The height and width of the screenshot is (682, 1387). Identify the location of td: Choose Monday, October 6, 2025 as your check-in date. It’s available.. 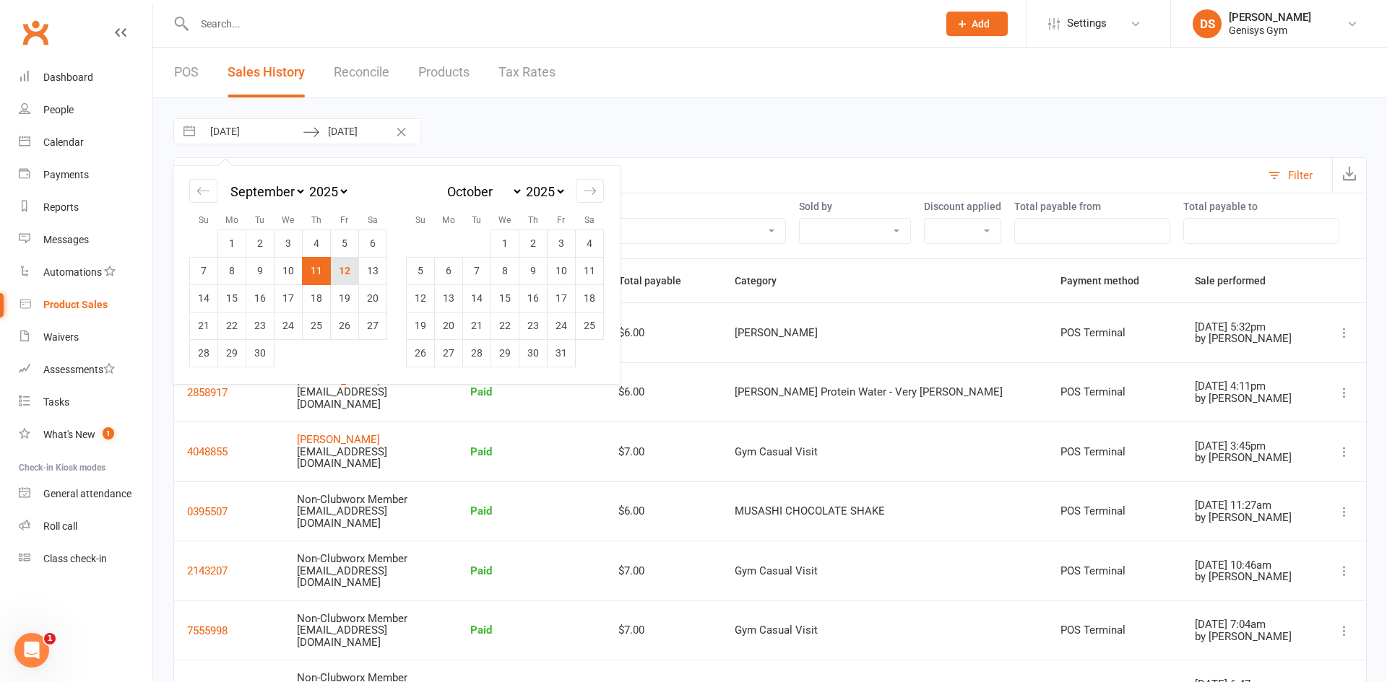
(448, 271).